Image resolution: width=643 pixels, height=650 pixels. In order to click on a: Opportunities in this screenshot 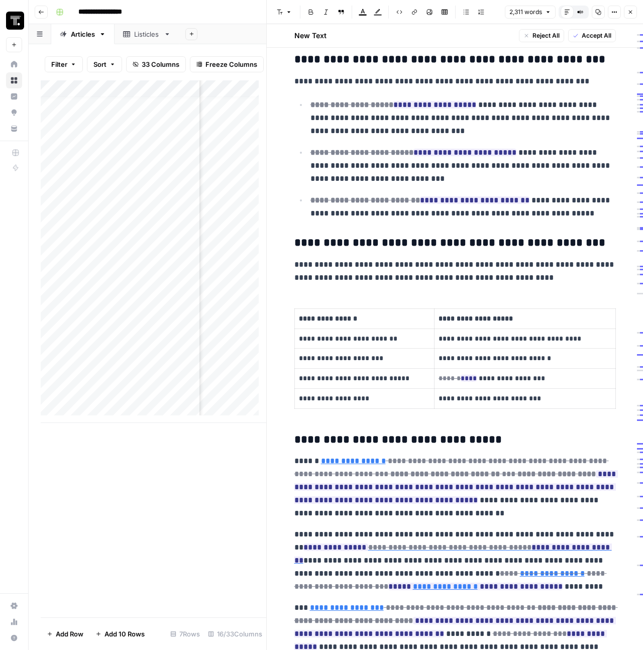, I will do `click(14, 113)`.